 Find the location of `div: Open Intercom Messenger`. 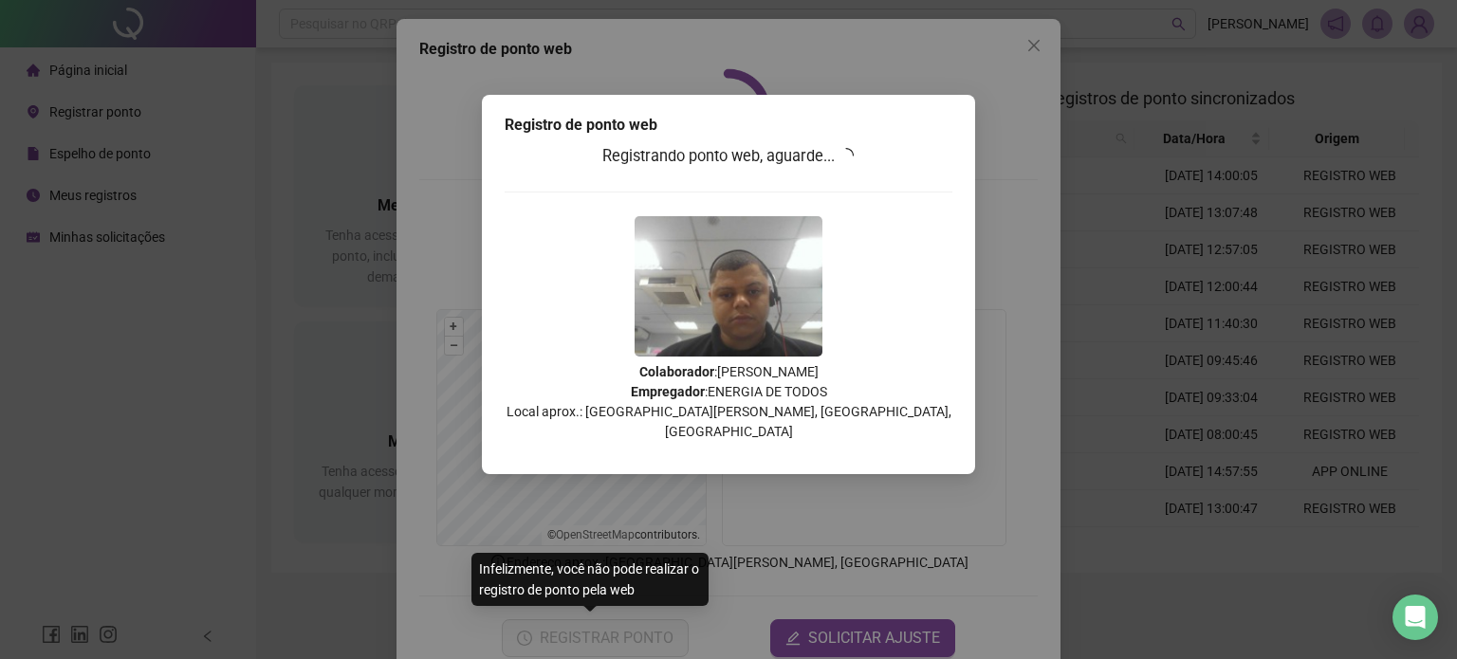

div: Open Intercom Messenger is located at coordinates (1415, 618).